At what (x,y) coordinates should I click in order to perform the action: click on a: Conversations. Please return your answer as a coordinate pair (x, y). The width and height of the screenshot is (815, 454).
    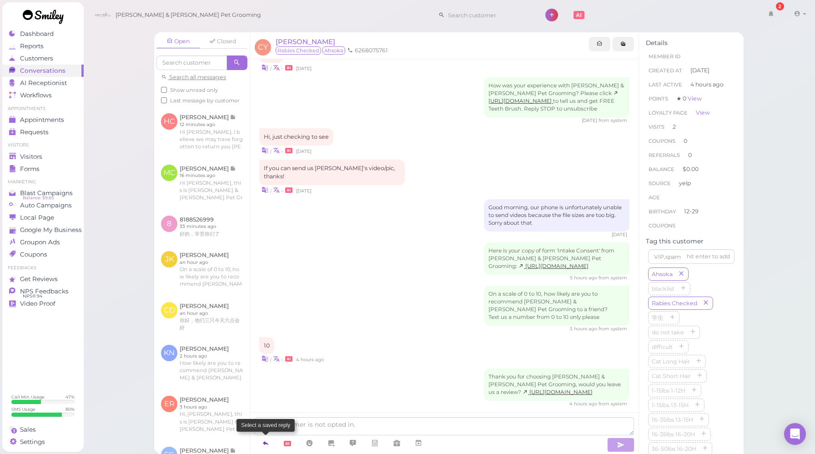
    Looking at the image, I should click on (43, 71).